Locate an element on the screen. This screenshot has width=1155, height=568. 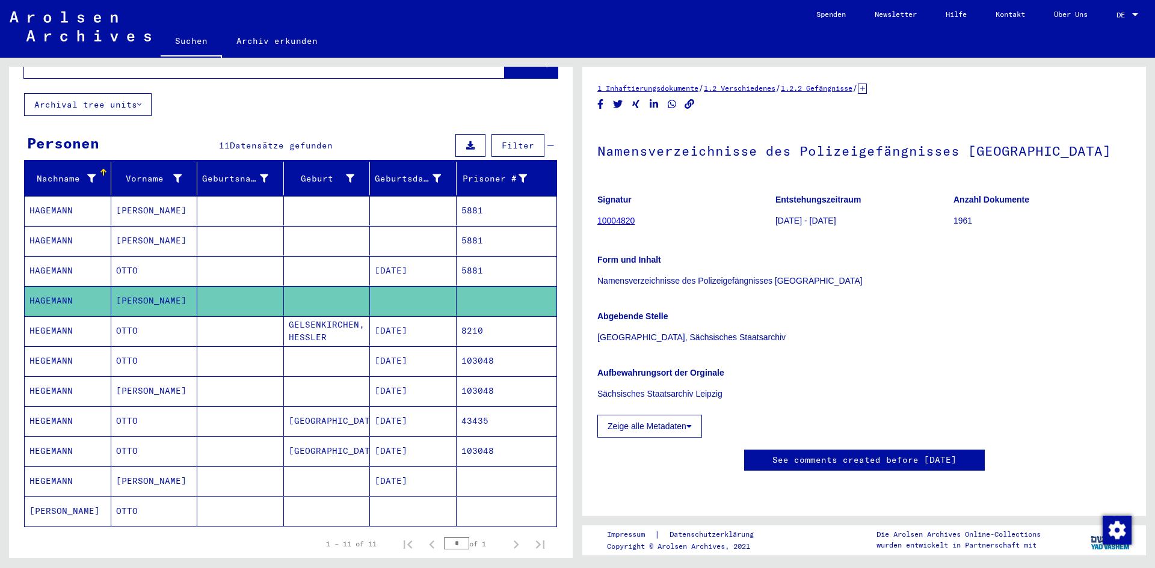
mat-header-cell: Vorname is located at coordinates (155, 179).